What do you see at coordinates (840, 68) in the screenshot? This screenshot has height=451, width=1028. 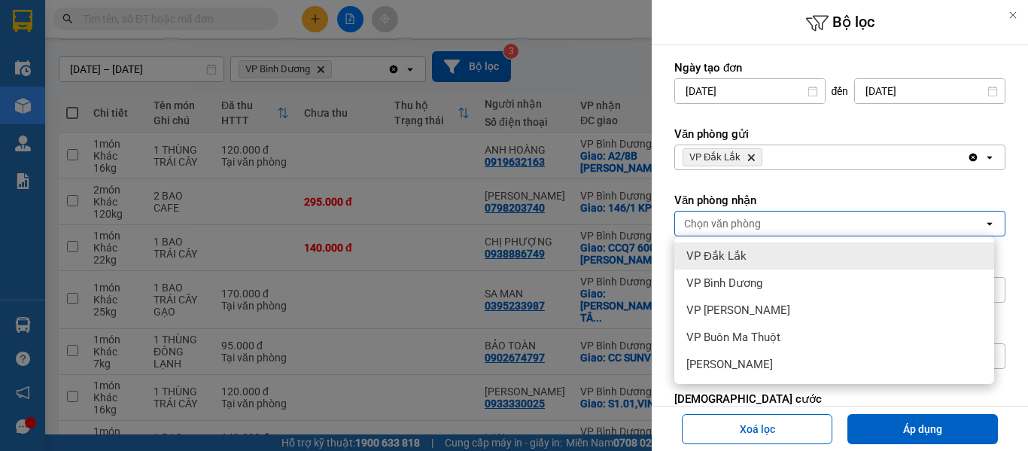 I see `label: Ngày tạo đơn` at bounding box center [840, 68].